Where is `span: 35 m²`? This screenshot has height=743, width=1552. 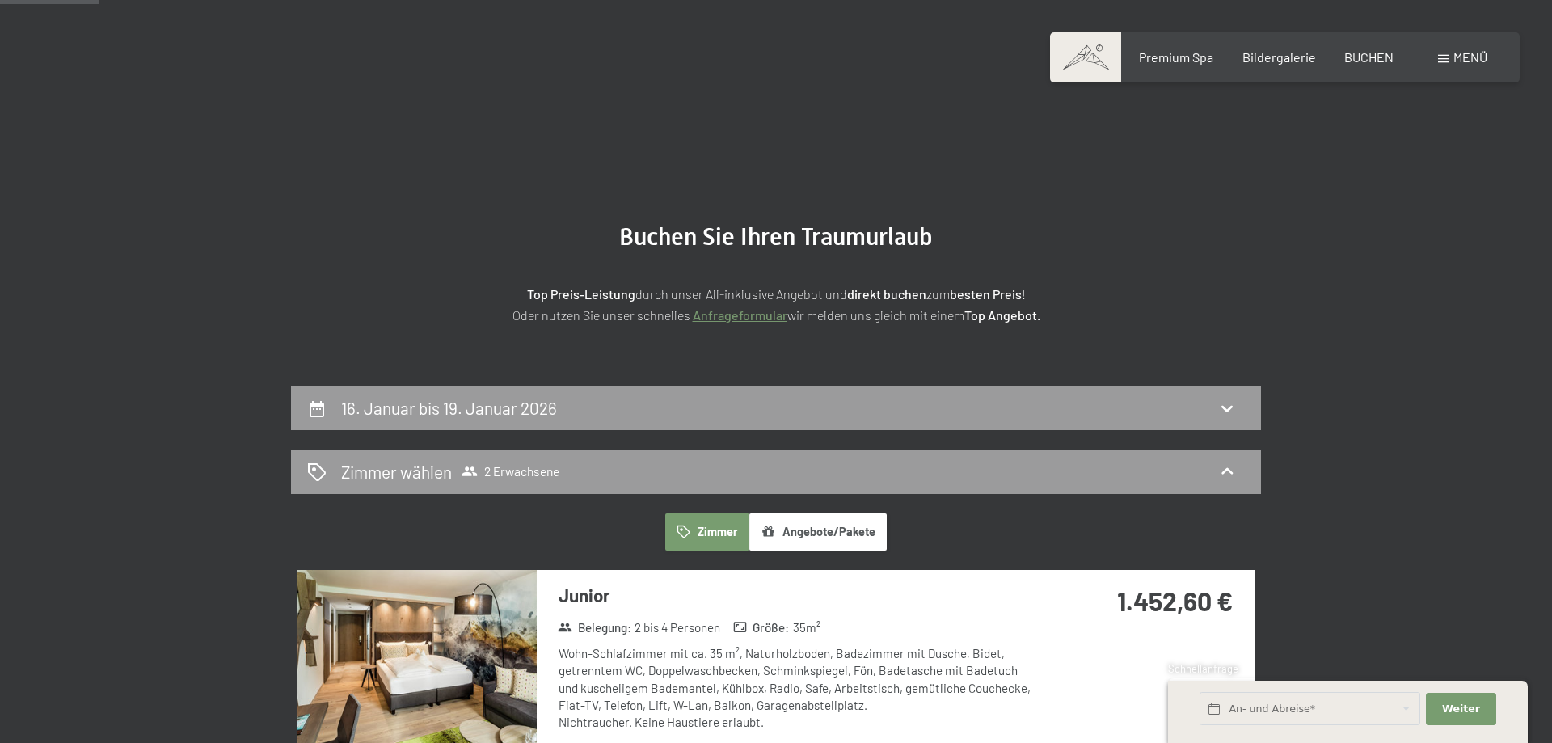 span: 35 m² is located at coordinates (807, 627).